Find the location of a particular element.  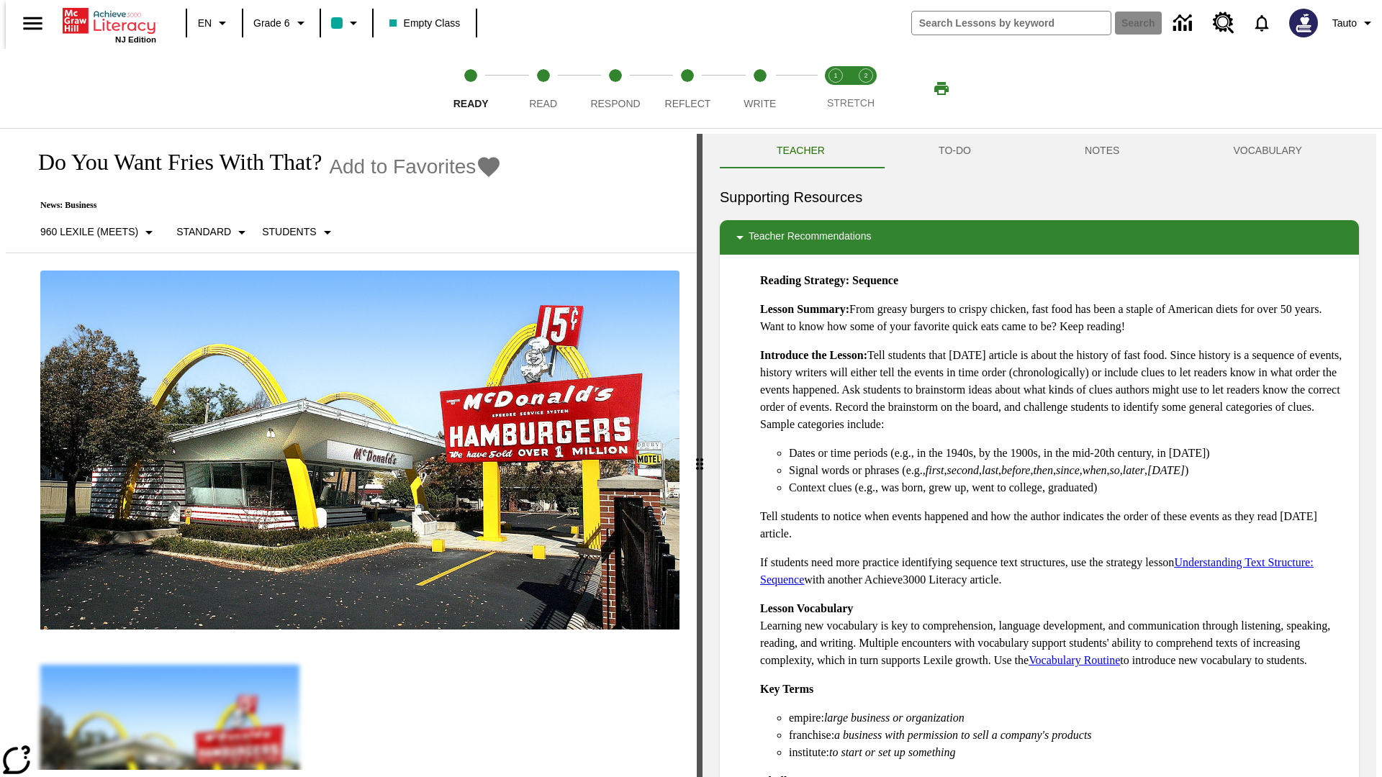

a: Data Center is located at coordinates (1184, 23).